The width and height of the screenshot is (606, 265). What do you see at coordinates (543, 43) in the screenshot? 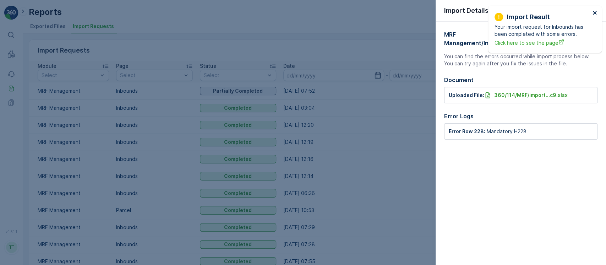
I see `span: Click here to see the page` at bounding box center [543, 43].